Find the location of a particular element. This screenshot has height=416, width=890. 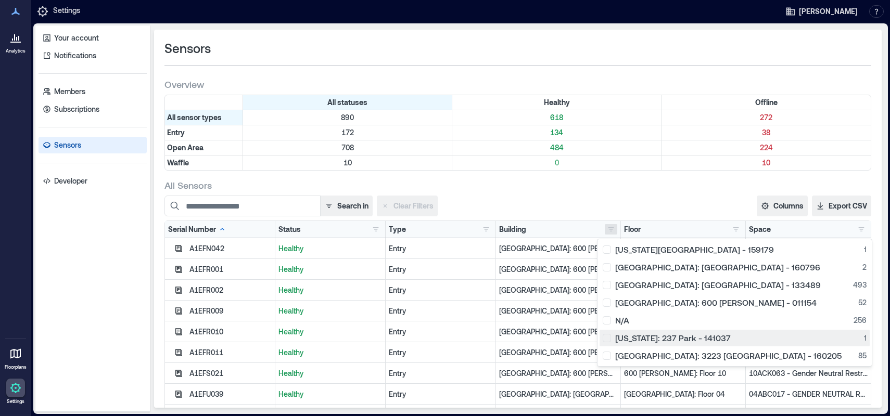

a: Sensors is located at coordinates (93, 145).